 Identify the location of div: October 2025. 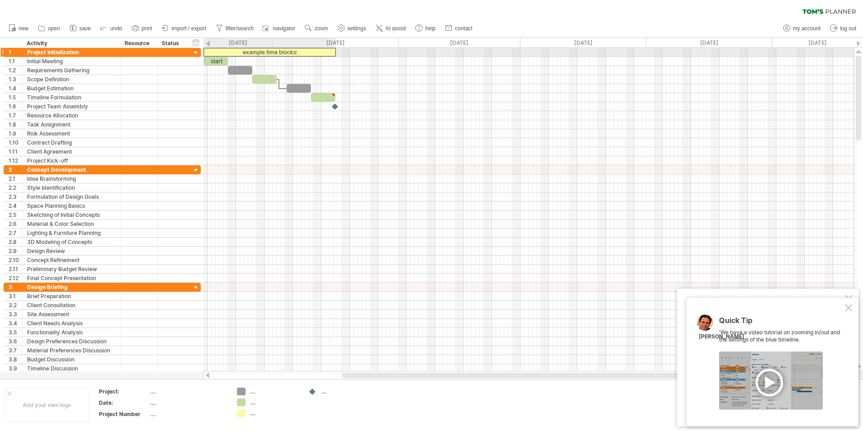
(335, 42).